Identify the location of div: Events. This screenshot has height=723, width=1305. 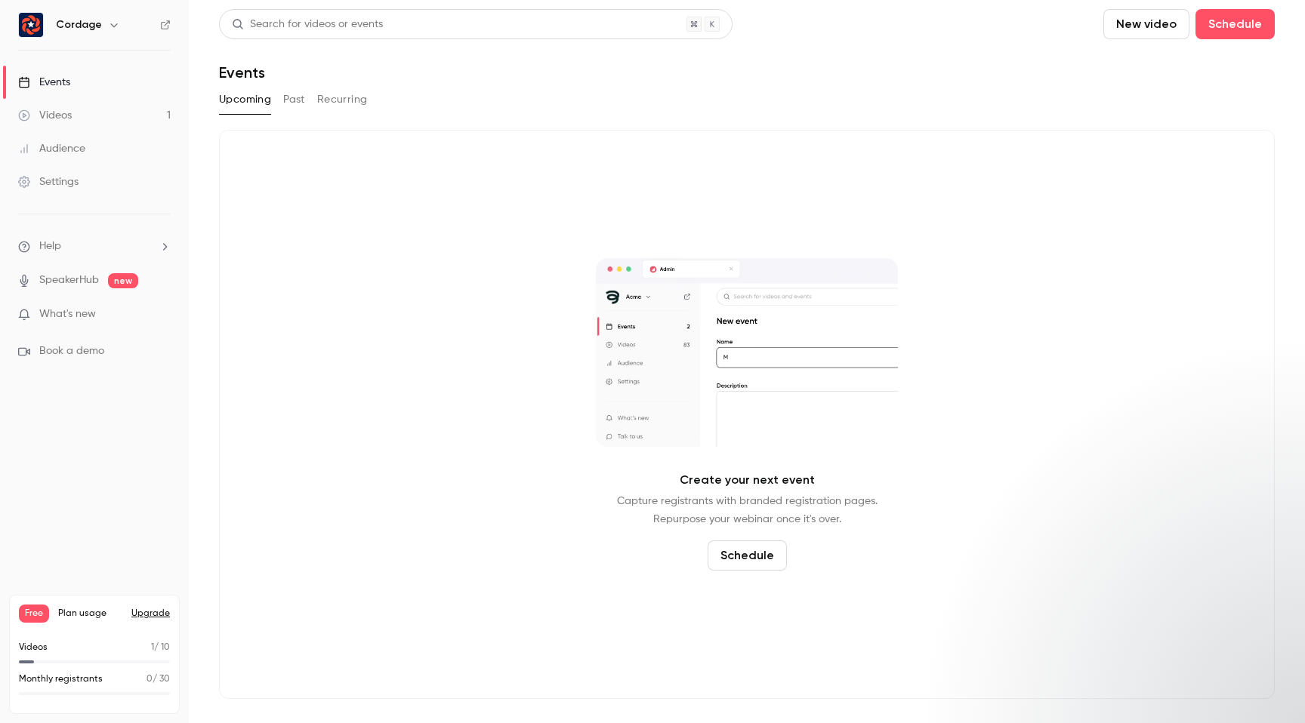
(44, 82).